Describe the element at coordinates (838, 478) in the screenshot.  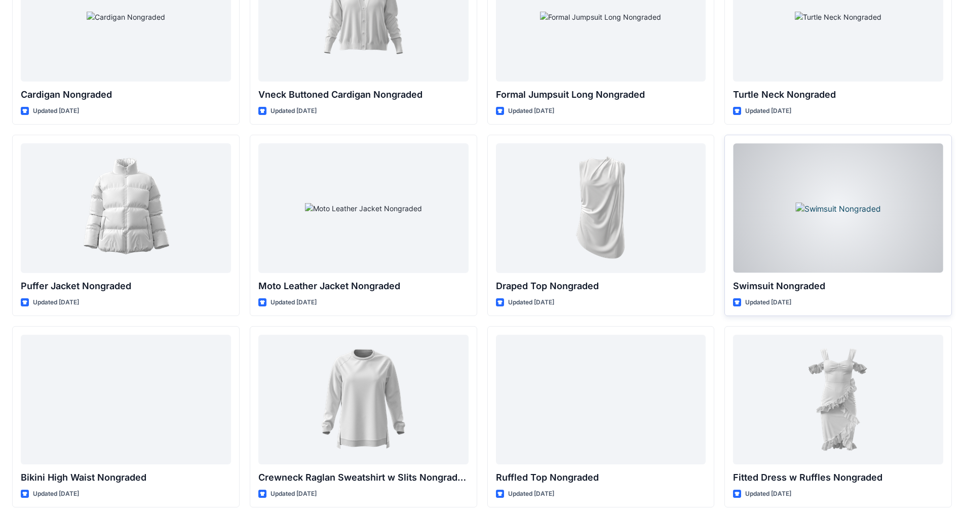
I see `p: Fitted Dress w Ruffles Nongraded` at that location.